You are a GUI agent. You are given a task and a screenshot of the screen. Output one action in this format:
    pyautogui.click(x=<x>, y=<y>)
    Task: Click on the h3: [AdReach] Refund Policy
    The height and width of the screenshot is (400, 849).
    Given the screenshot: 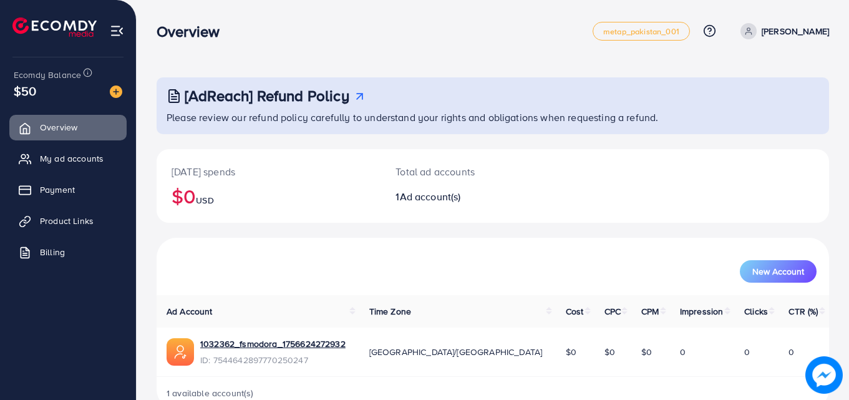 What is the action you would take?
    pyautogui.click(x=267, y=95)
    